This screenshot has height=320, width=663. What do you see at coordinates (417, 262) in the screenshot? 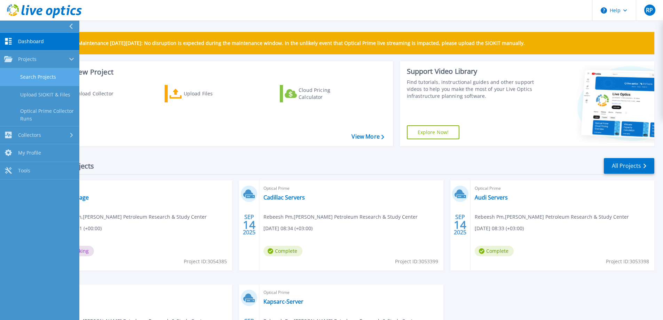
I see `span: Project ID: 3053399` at bounding box center [417, 262].